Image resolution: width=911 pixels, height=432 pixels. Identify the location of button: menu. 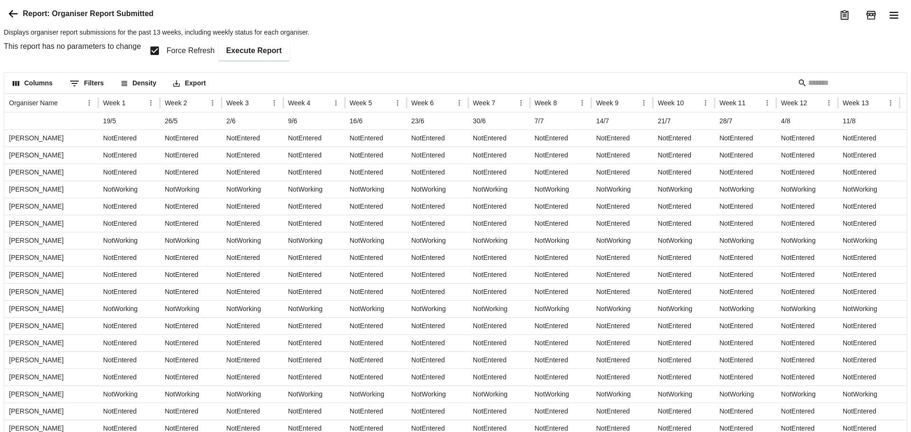
(894, 15).